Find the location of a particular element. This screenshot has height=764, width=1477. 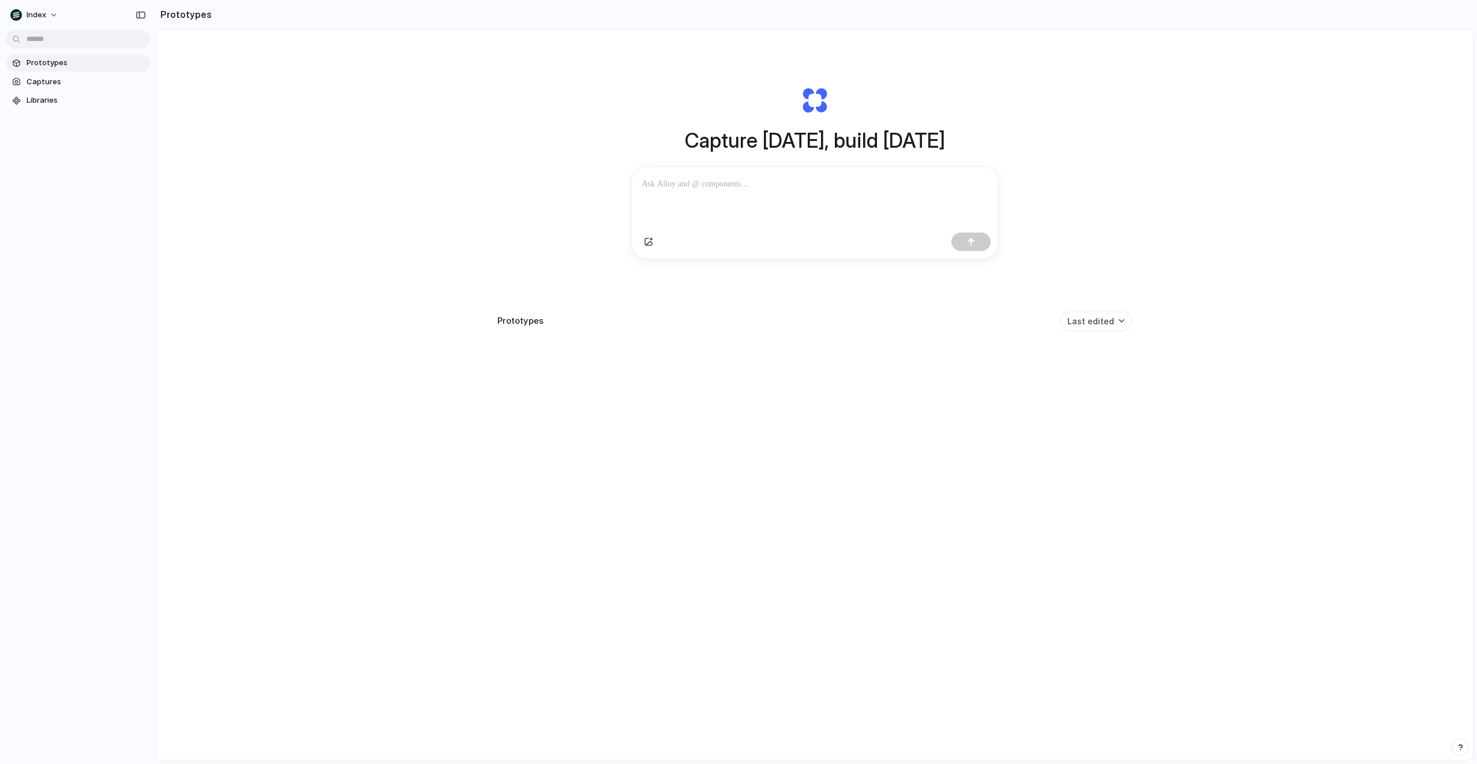

button: Last edited is located at coordinates (1095, 321).